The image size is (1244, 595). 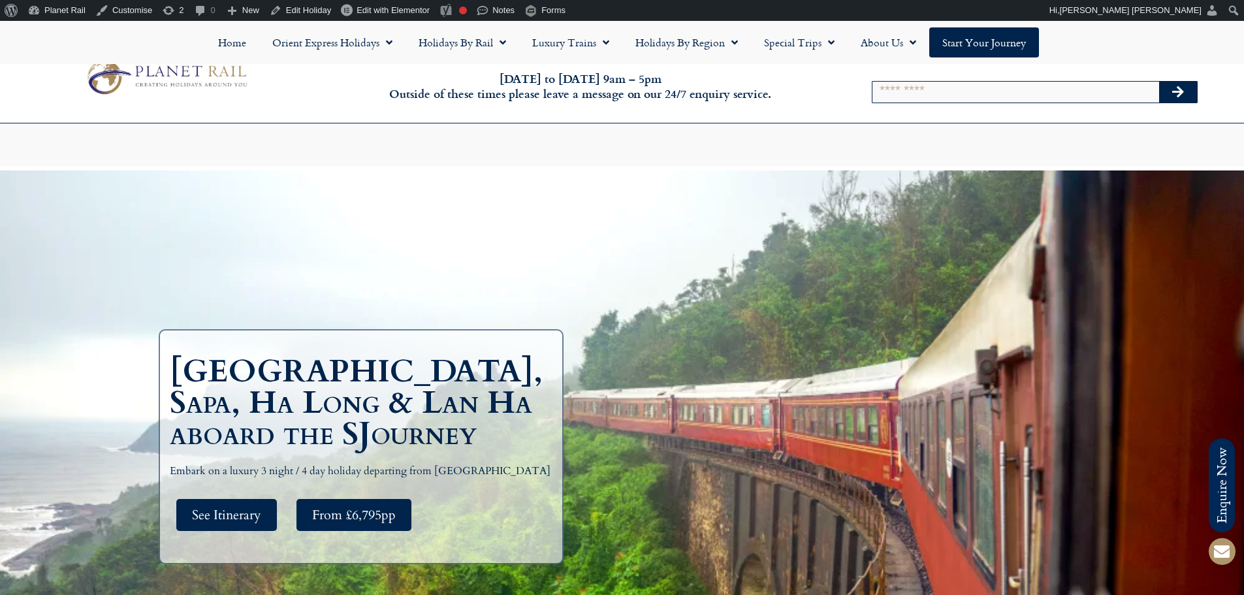 I want to click on a: Home, so click(x=232, y=42).